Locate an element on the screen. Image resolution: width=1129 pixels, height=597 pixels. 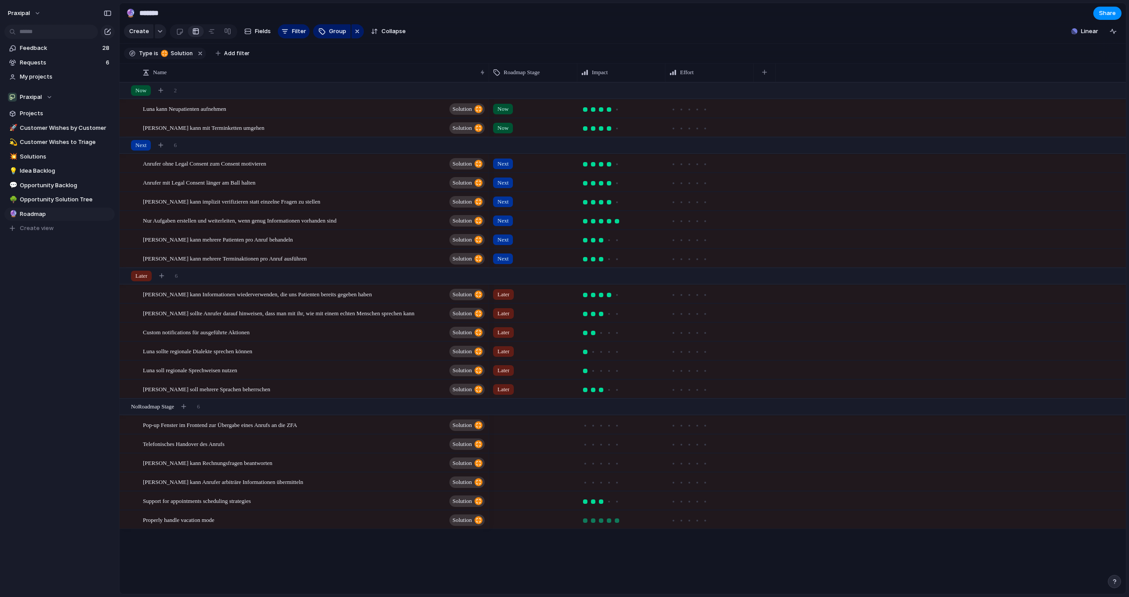
button: Add filter is located at coordinates (233, 53).